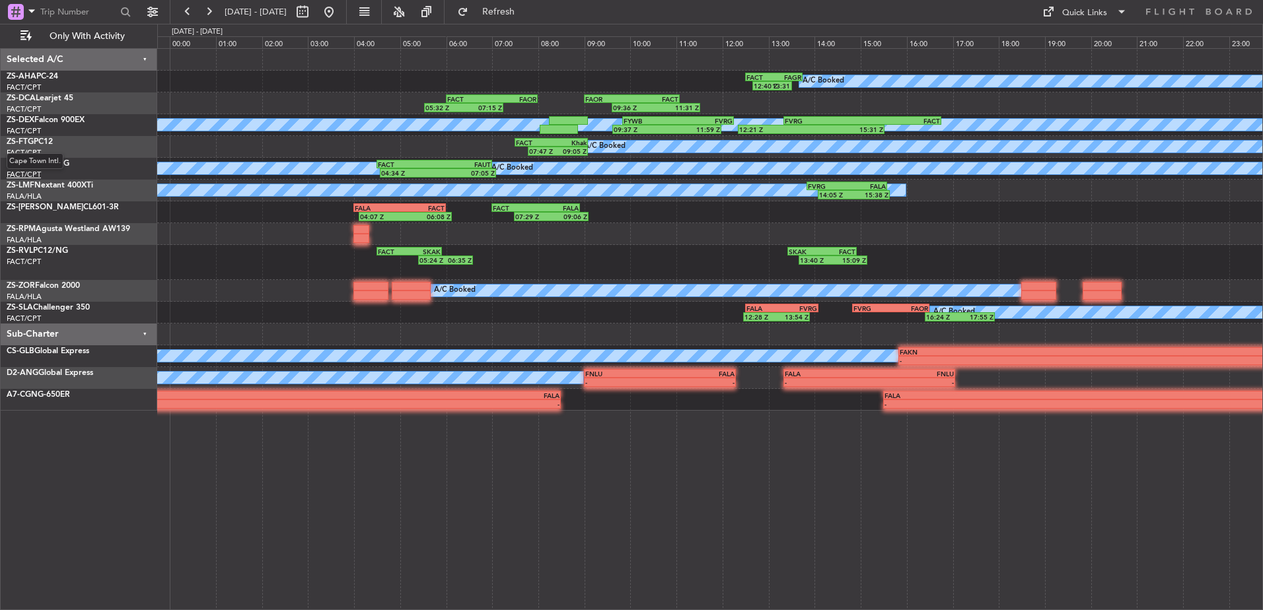  I want to click on div: 04:07 Z, so click(383, 217).